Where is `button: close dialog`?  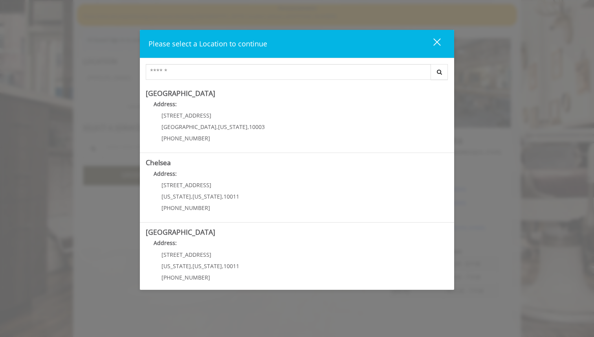
button: close dialog is located at coordinates (432, 44).